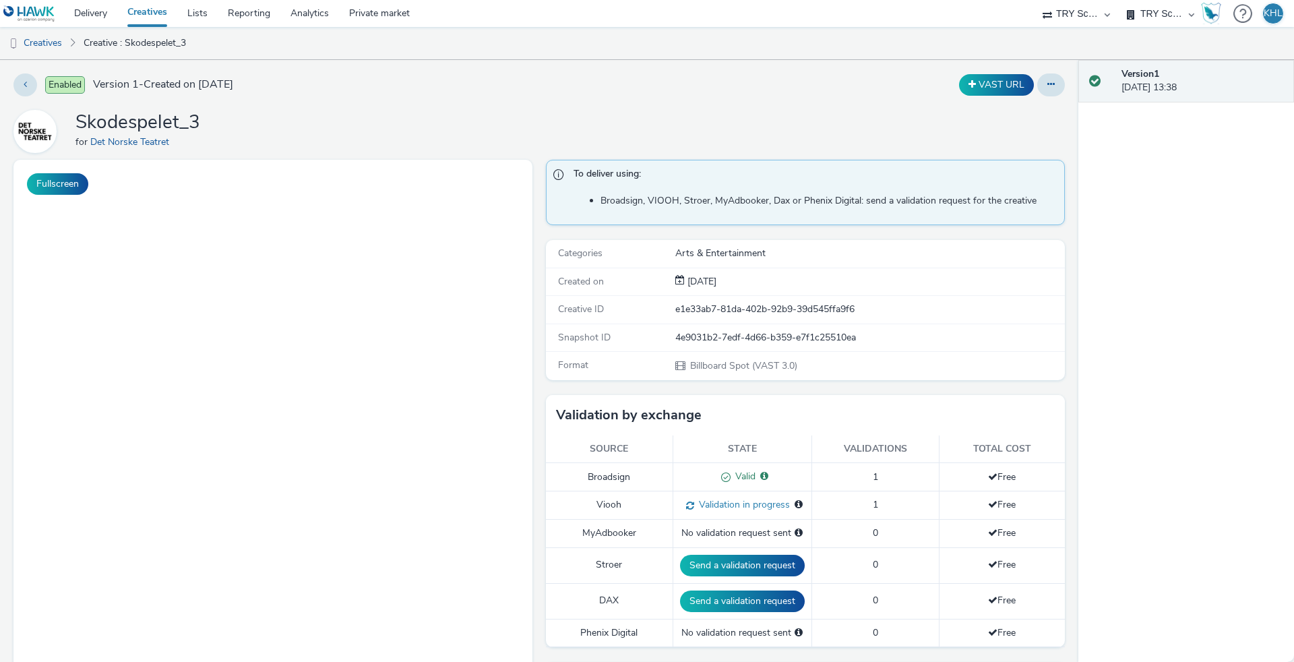 The width and height of the screenshot is (1294, 662). I want to click on span: Snapshot ID, so click(584, 337).